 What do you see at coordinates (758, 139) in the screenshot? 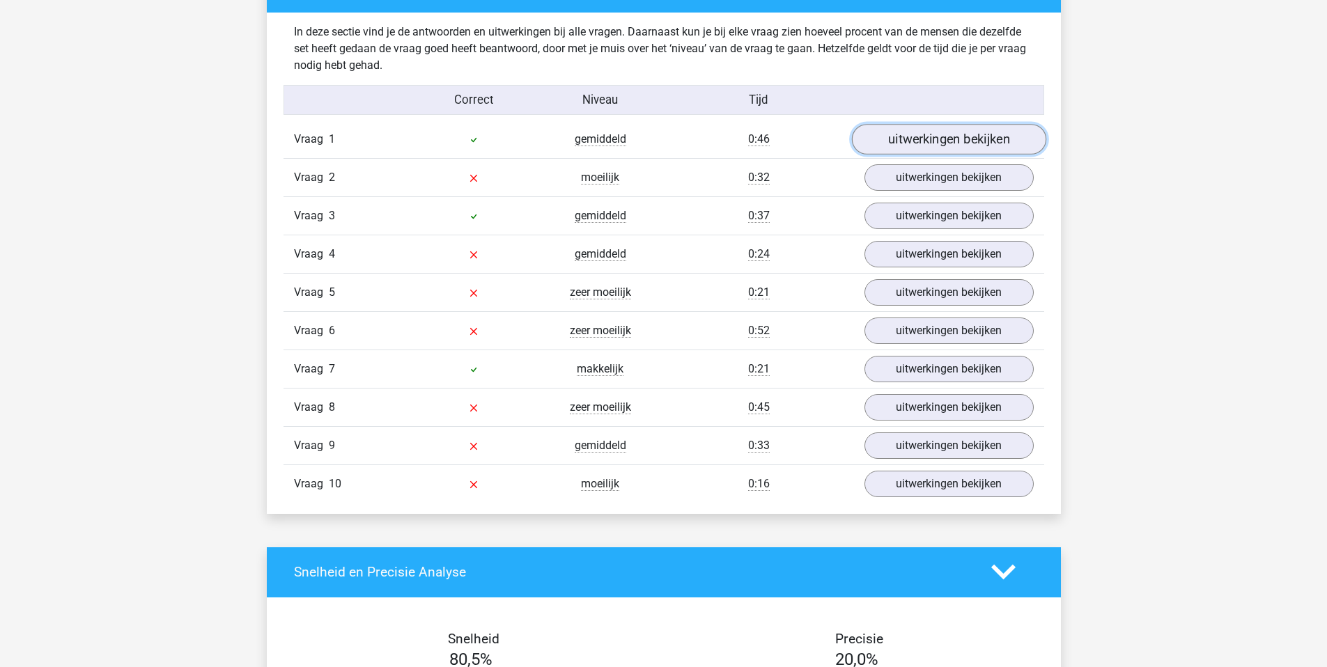
I see `span: 0:46` at bounding box center [758, 139].